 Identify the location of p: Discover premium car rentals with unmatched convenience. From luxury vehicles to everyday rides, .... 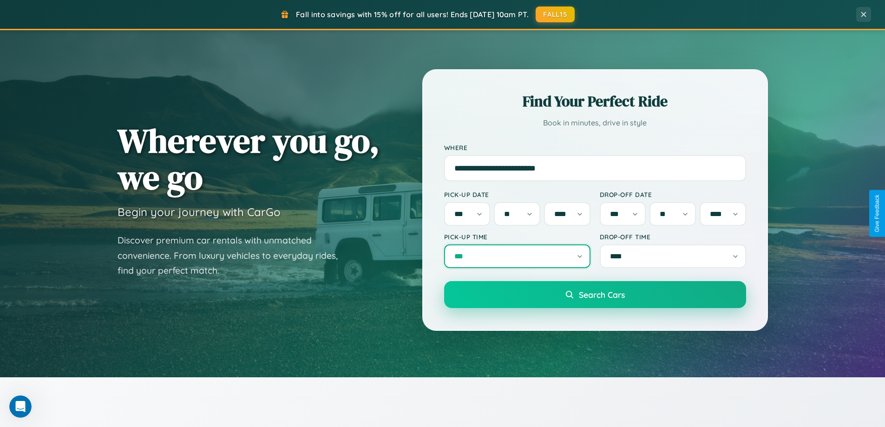
(234, 256).